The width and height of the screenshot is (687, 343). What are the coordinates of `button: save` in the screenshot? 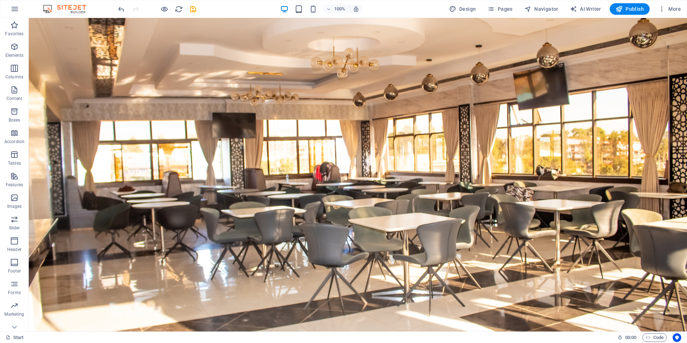 It's located at (193, 9).